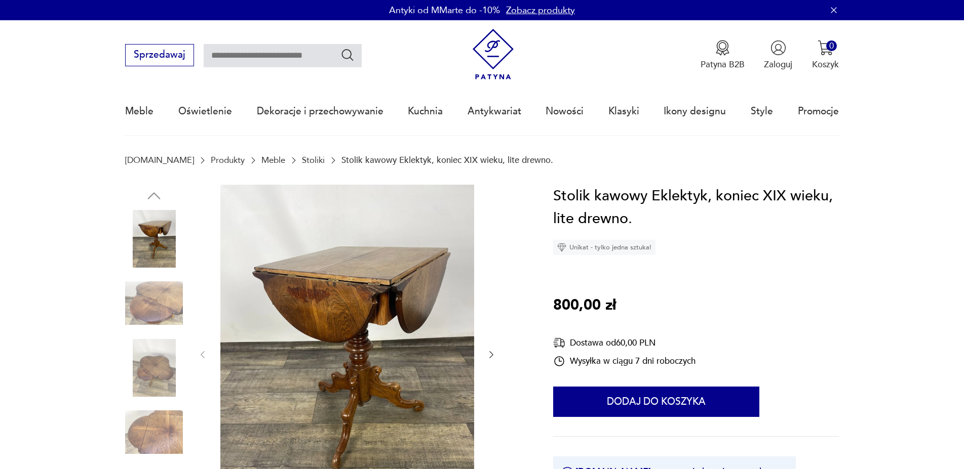 This screenshot has width=964, height=469. What do you see at coordinates (447, 160) in the screenshot?
I see `p: Stolik kawowy Eklektyk, koniec XIX wieku, lite drewno.` at bounding box center [447, 160].